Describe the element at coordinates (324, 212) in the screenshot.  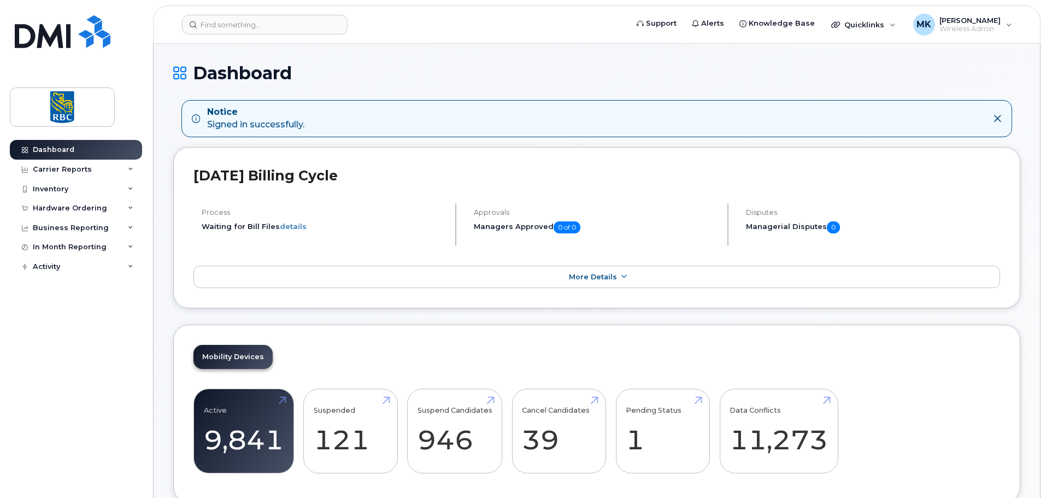
I see `h4: Process` at that location.